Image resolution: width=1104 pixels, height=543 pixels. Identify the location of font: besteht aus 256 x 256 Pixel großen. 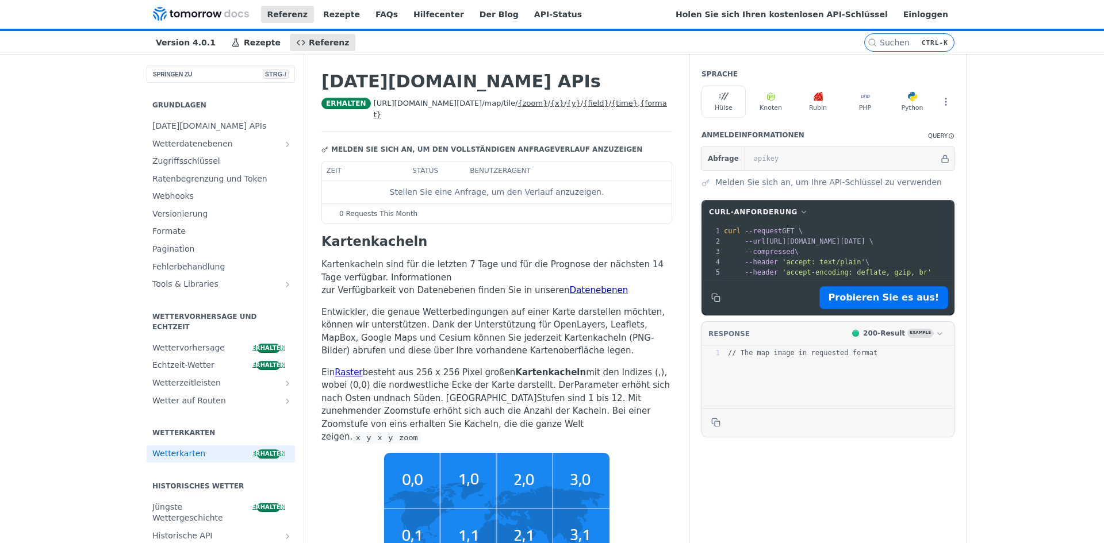
(439, 373).